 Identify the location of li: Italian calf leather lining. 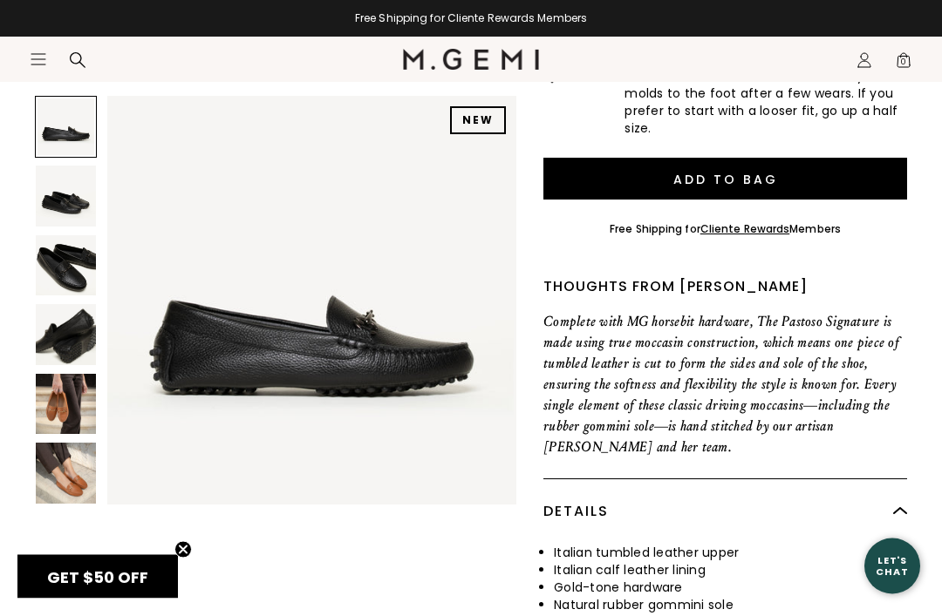
(730, 571).